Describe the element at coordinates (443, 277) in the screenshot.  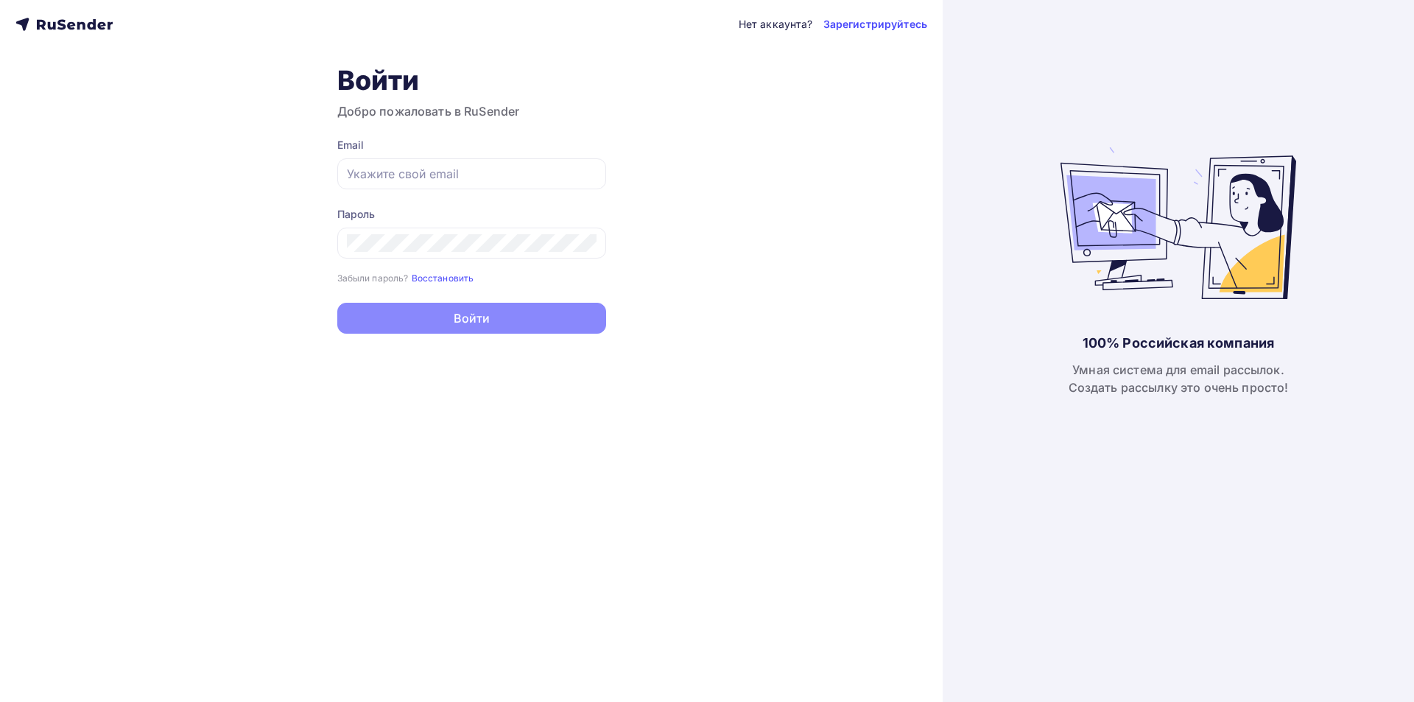
I see `a: Восстановить` at that location.